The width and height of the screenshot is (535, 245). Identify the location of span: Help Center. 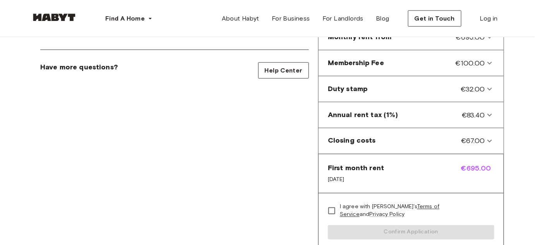
(284, 71).